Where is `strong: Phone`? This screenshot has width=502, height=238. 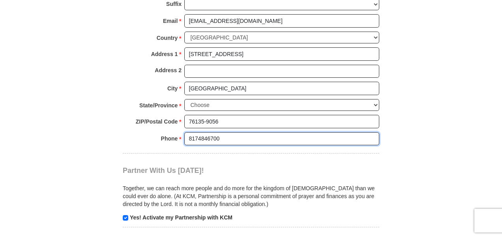
strong: Phone is located at coordinates (169, 138).